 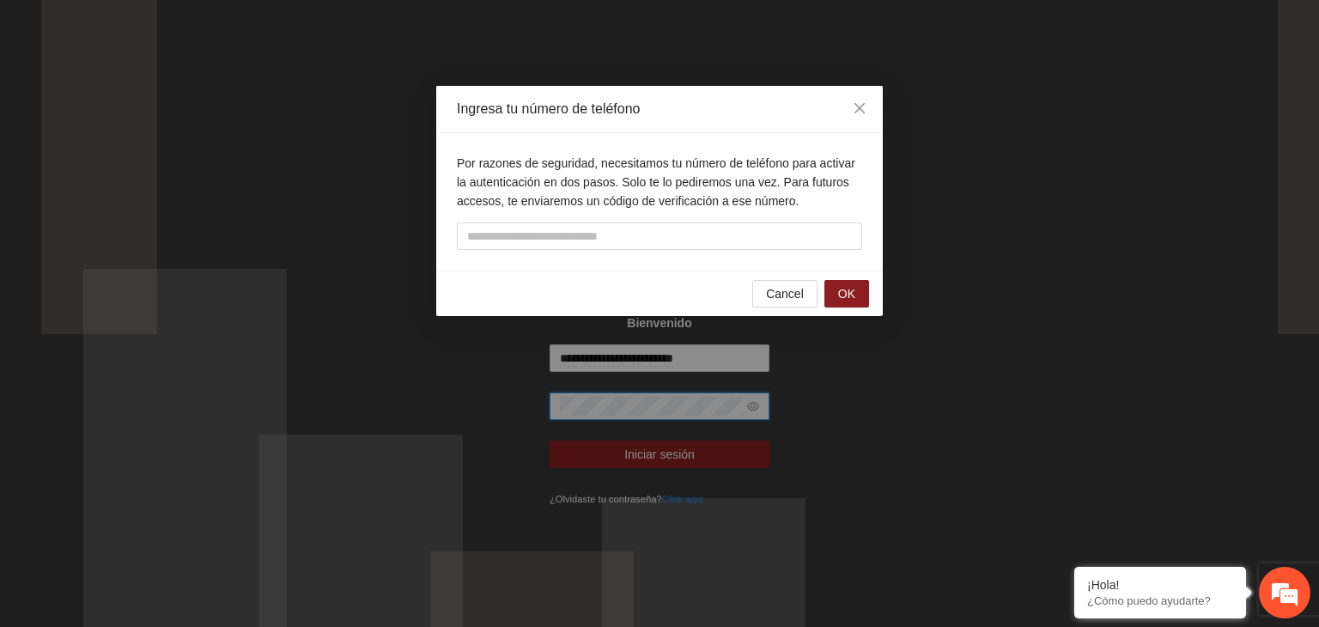 What do you see at coordinates (660, 109) in the screenshot?
I see `div: Ingresa tu número de teléfono` at bounding box center [660, 109].